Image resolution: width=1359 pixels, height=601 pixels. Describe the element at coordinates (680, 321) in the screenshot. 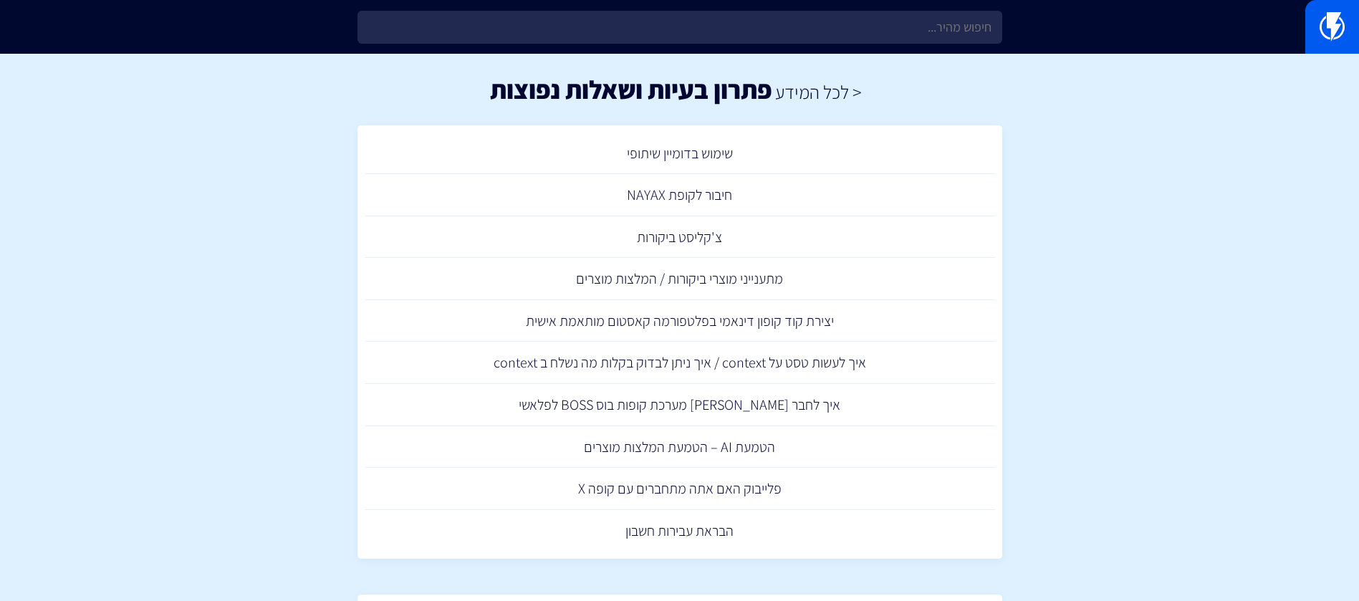

I see `a: יצירת קוד קופון דינאמי בפלטפורמה קאסטום מותאמת אישית` at that location.